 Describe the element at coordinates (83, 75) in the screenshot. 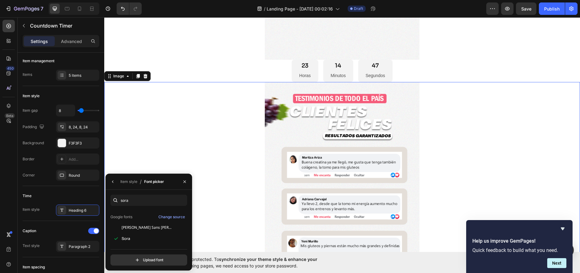

I see `div: 5 items` at that location.